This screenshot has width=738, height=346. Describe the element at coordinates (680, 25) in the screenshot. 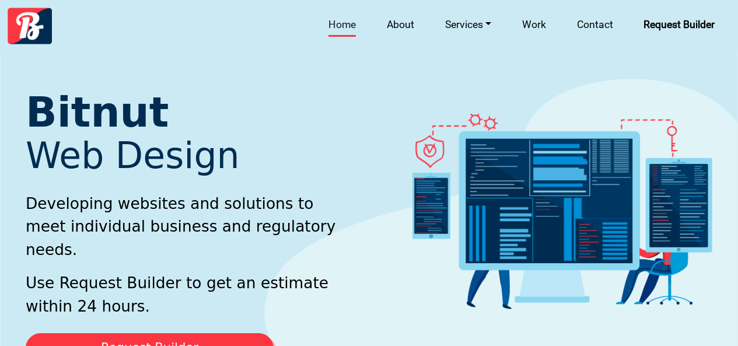

I see `a: Request Builder` at that location.